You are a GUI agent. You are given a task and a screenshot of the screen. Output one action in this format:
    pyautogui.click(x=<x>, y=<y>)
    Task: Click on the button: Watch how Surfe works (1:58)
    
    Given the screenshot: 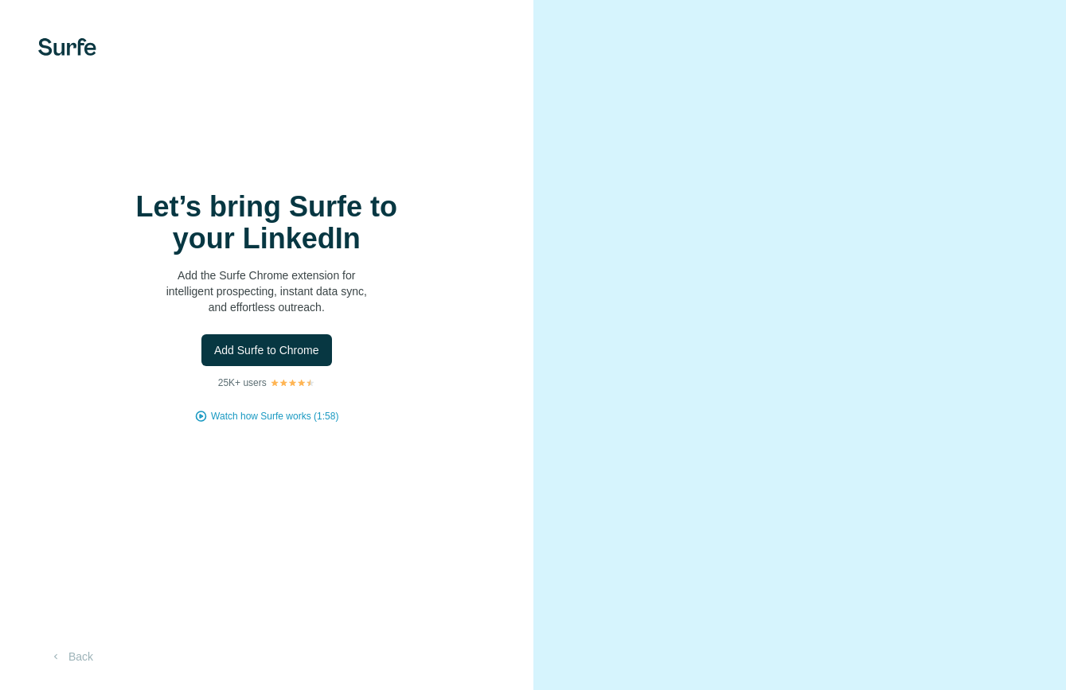 What is the action you would take?
    pyautogui.click(x=275, y=416)
    